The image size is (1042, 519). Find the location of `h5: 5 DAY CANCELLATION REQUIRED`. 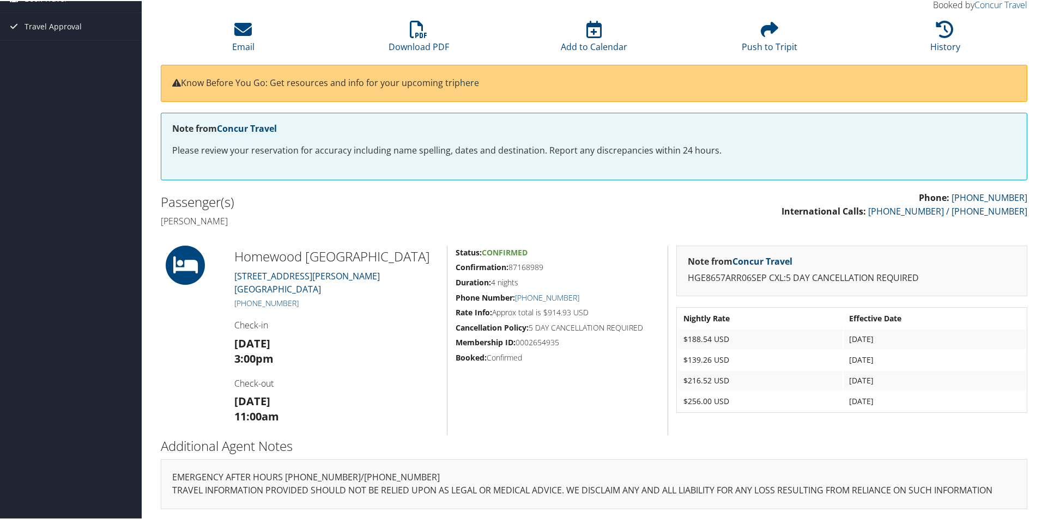

h5: 5 DAY CANCELLATION REQUIRED is located at coordinates (557, 327).